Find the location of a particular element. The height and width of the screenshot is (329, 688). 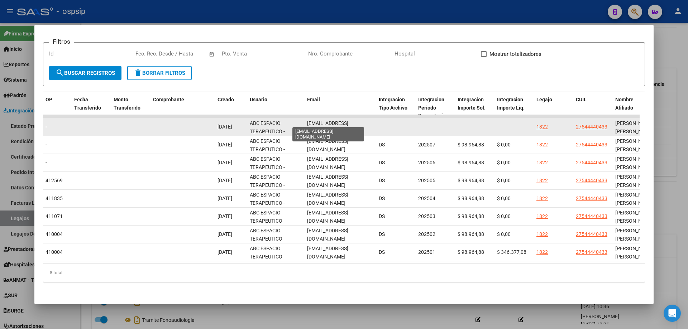

span: CUIL is located at coordinates (581, 100).